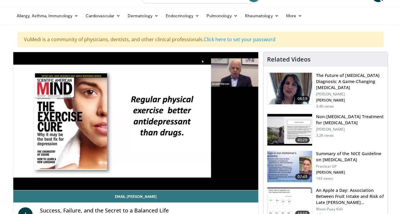  I want to click on span: 08:19, so click(303, 99).